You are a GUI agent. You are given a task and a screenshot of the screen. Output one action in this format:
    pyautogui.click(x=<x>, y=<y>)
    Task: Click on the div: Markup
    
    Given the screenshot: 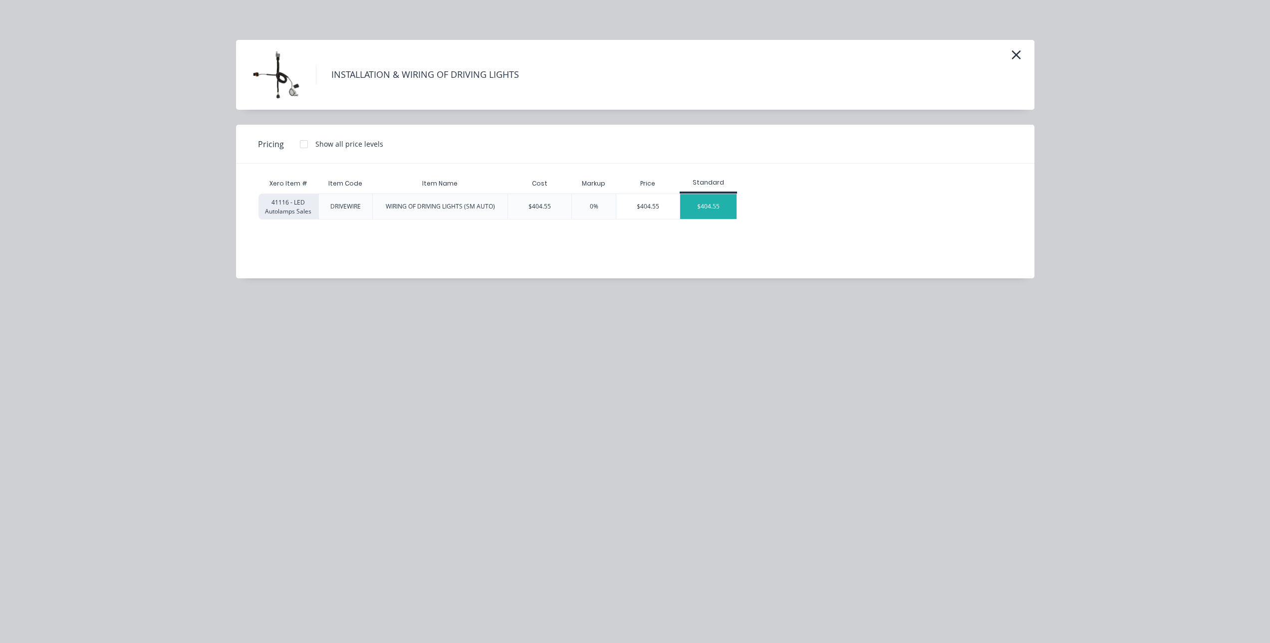 What is the action you would take?
    pyautogui.click(x=593, y=184)
    